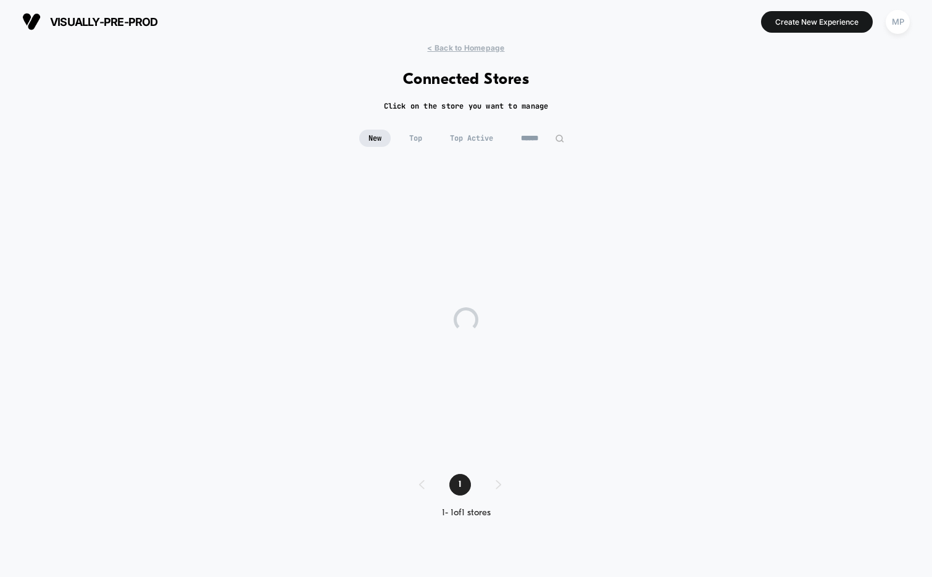  I want to click on button: visually-pre-prod, so click(90, 22).